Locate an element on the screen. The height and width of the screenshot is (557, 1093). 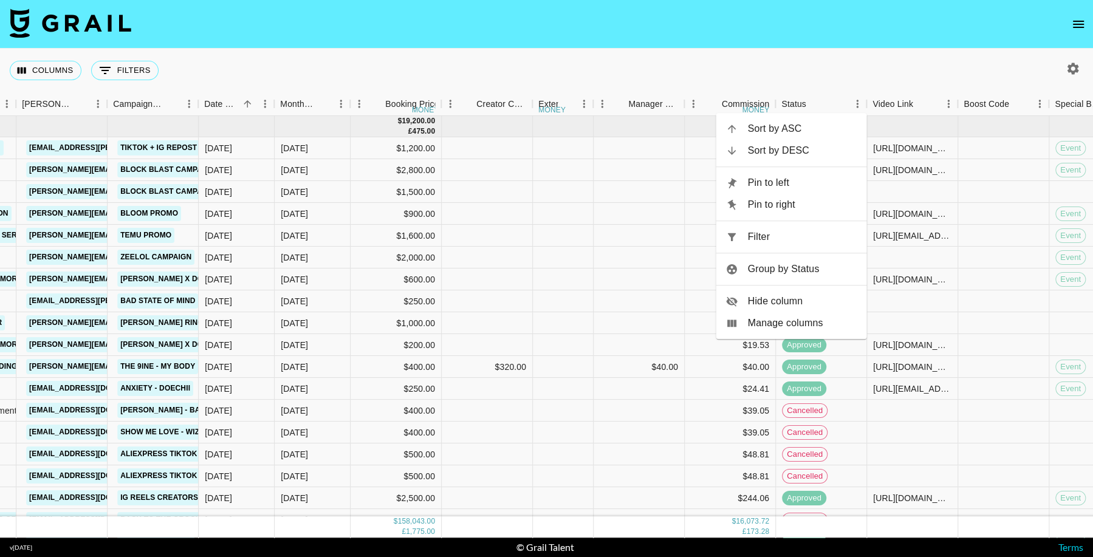
div: 28/02/2025 is located at coordinates (218, 301).